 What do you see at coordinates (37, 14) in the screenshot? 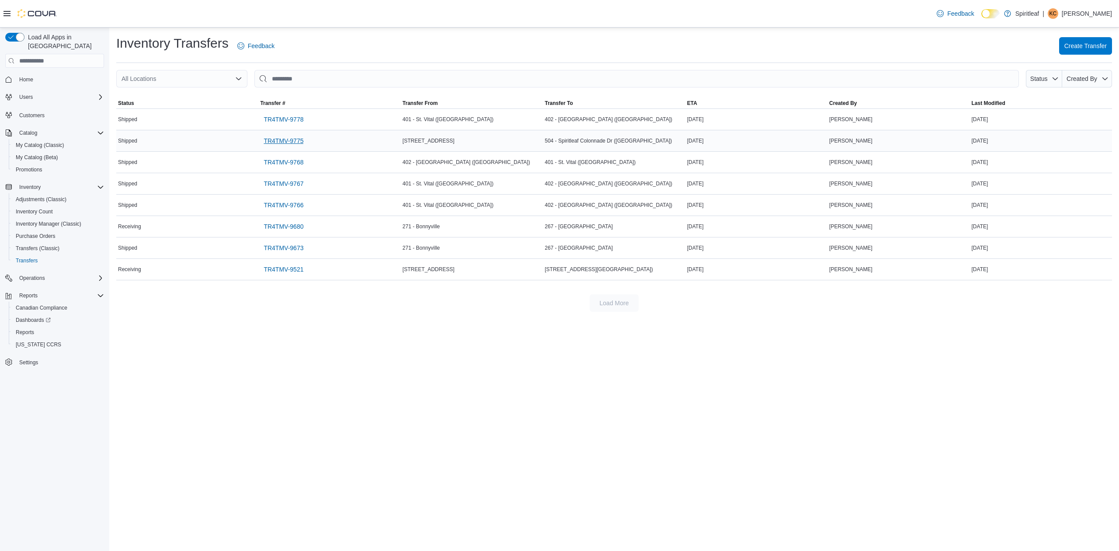
I see `img: Cova` at bounding box center [37, 14].